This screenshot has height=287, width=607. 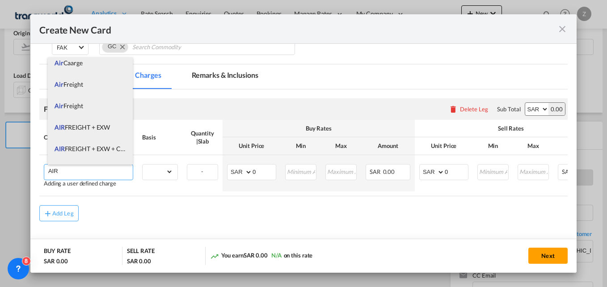 I want to click on div: Create New Card, so click(x=298, y=29).